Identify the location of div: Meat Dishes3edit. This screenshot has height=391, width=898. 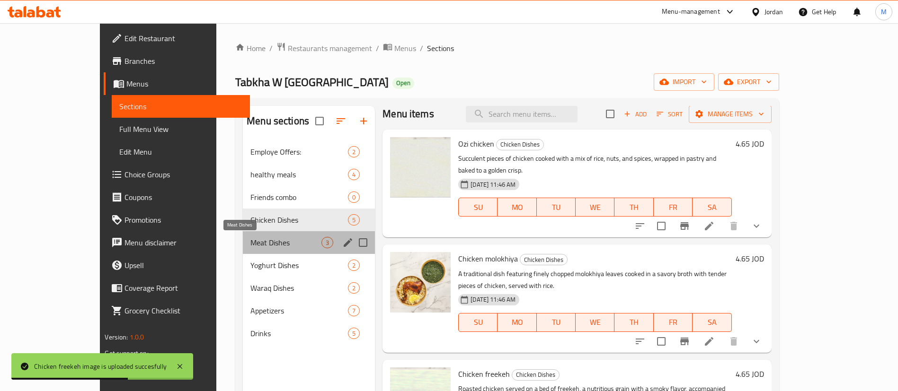
(309, 243).